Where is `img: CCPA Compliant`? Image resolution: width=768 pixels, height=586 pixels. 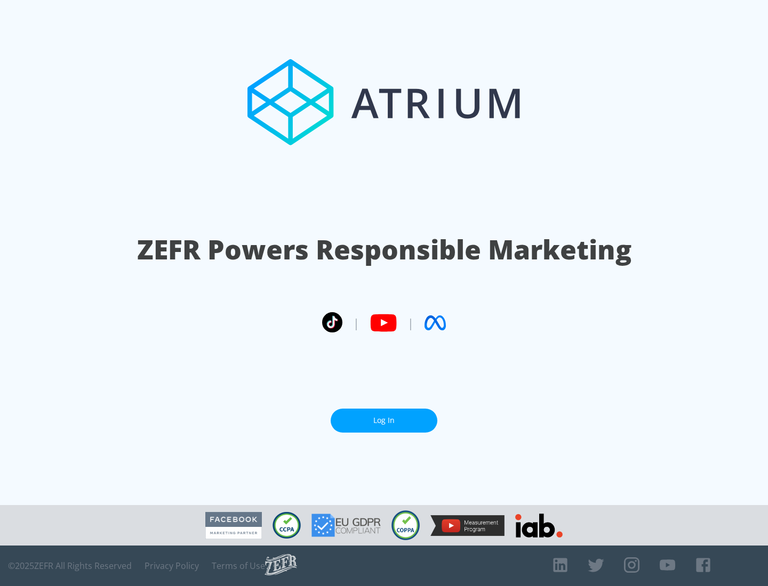
img: CCPA Compliant is located at coordinates (286, 526).